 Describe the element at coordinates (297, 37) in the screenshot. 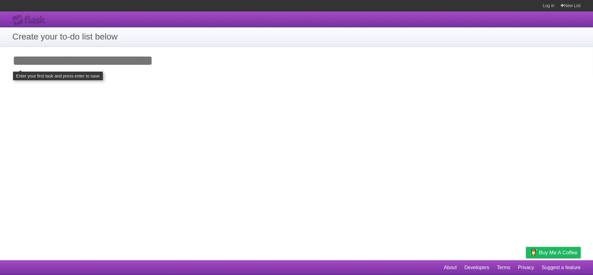

I see `h1: Create your to-do list below` at that location.